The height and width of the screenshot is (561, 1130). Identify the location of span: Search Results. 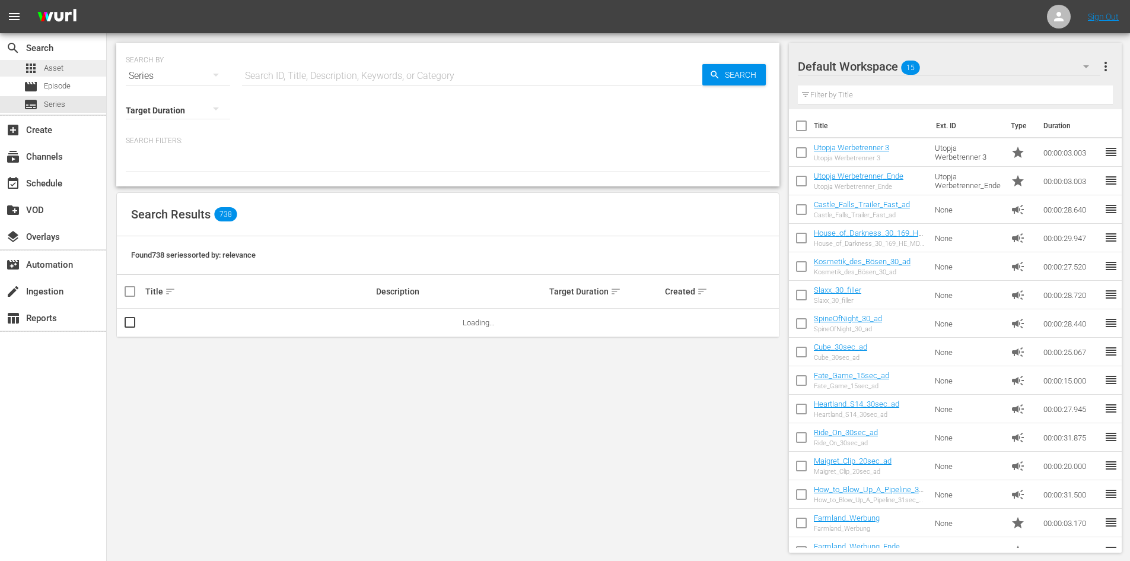
(171, 214).